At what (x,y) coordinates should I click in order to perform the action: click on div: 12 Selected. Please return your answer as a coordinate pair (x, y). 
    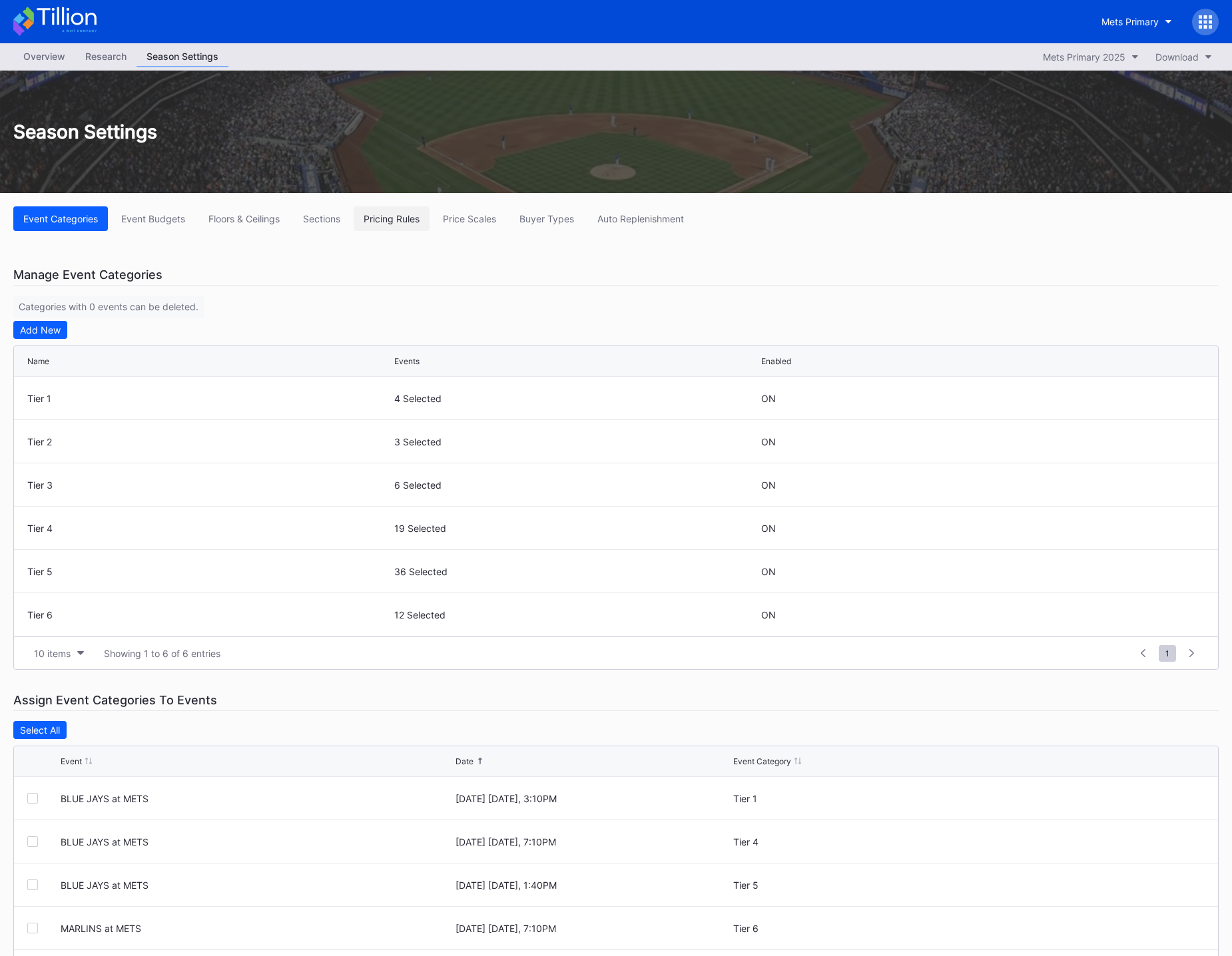
    Looking at the image, I should click on (576, 614).